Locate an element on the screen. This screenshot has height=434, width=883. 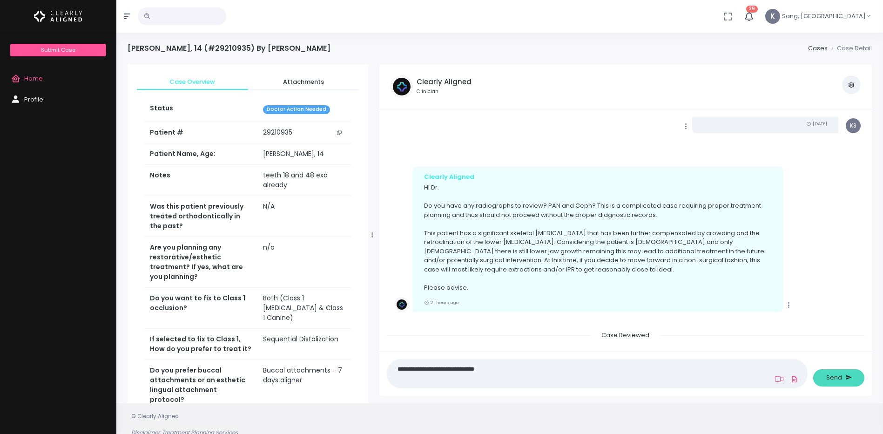
span: KS is located at coordinates (853, 126).